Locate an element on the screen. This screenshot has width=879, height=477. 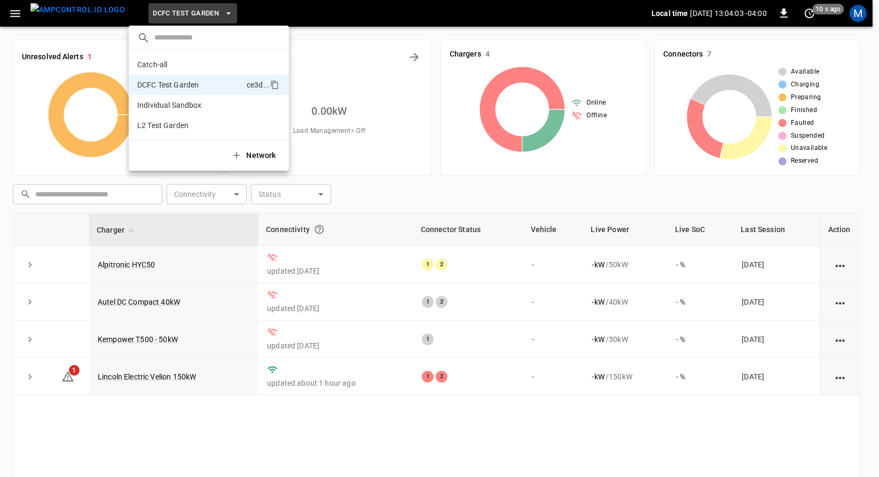
div: copy is located at coordinates (275, 85).